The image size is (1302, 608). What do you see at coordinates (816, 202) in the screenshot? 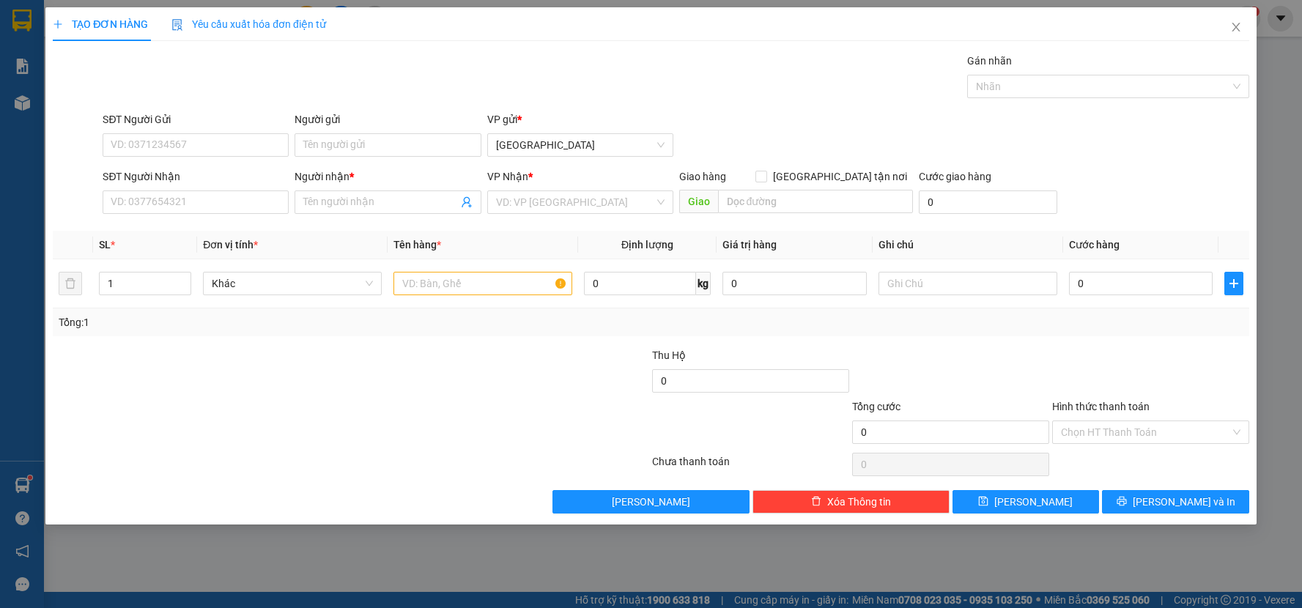
I see `input: Dọc đường` at bounding box center [816, 202].